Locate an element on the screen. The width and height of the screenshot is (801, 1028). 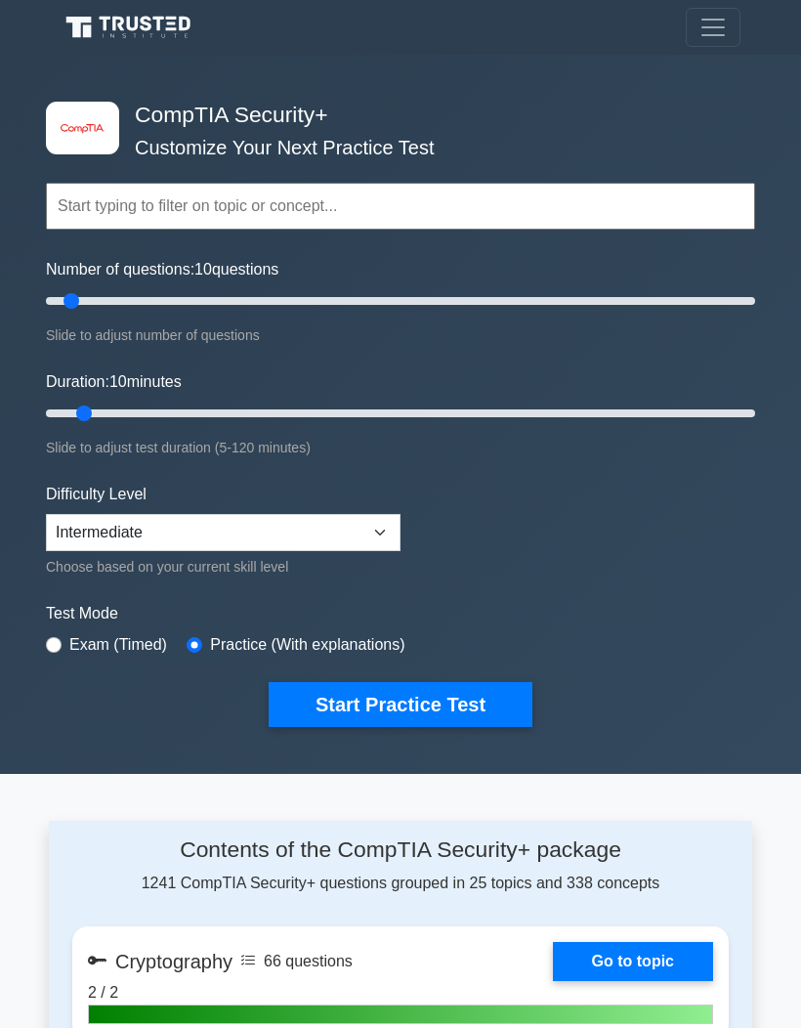
label: Number of questions: questions is located at coordinates (162, 270).